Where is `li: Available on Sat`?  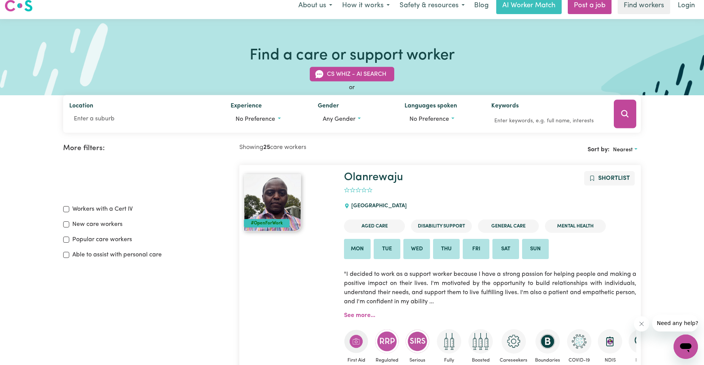 li: Available on Sat is located at coordinates (506, 249).